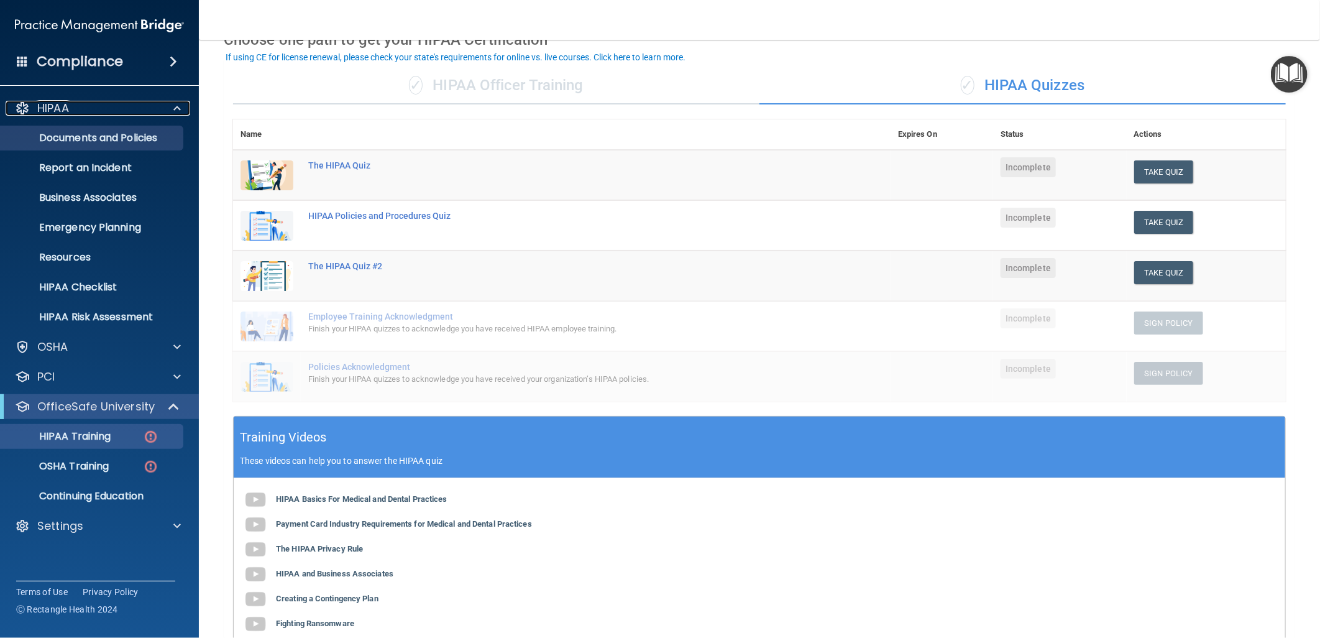  What do you see at coordinates (93, 317) in the screenshot?
I see `p: HIPAA Risk Assessment` at bounding box center [93, 317].